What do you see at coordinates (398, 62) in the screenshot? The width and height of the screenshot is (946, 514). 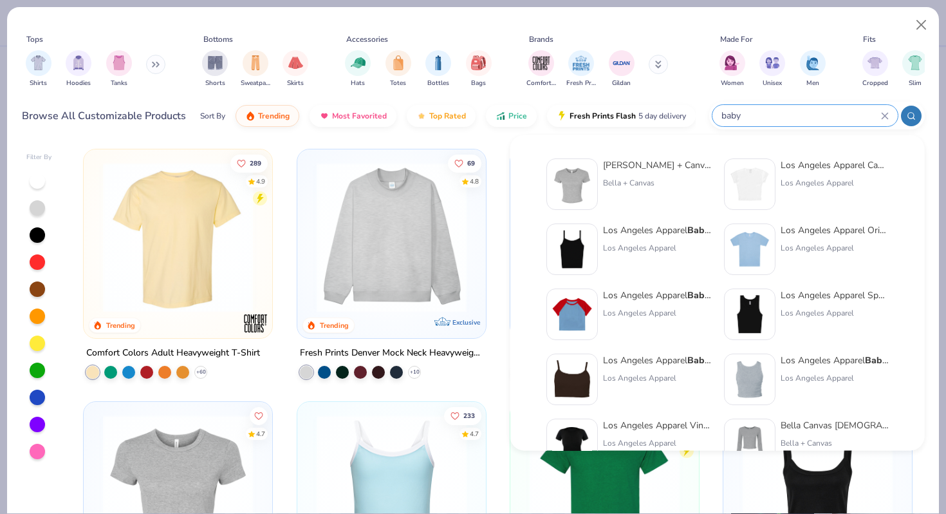 I see `img: Totes Image` at bounding box center [398, 62].